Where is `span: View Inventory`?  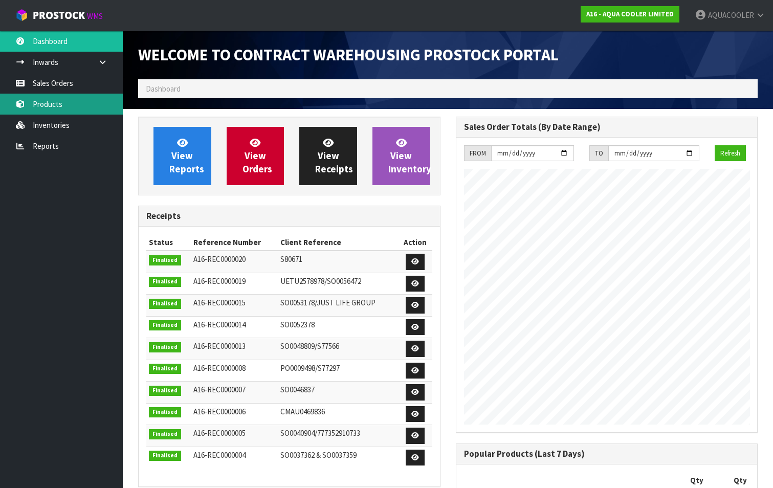 span: View Inventory is located at coordinates (410, 156).